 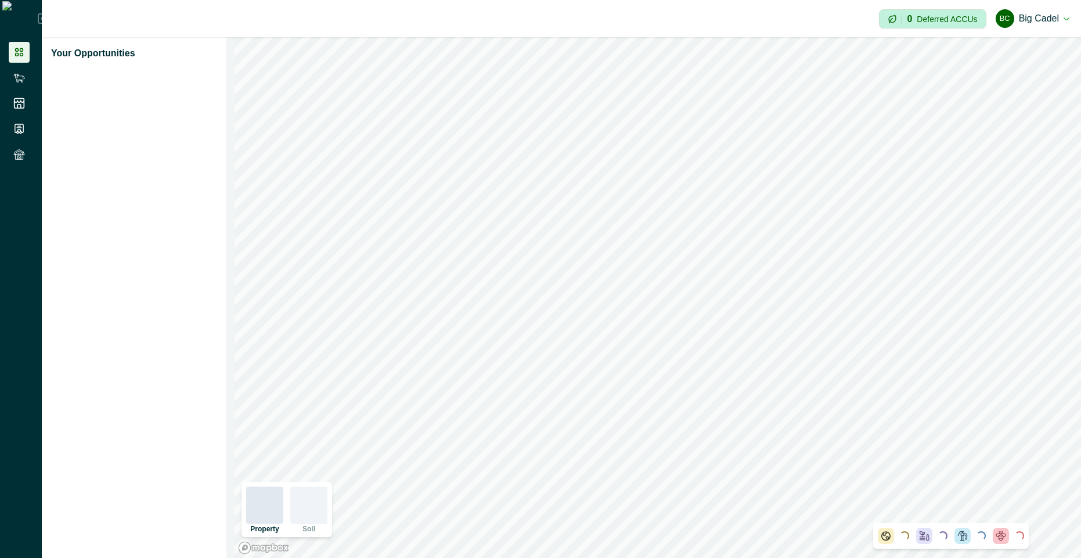 I want to click on p: 0, so click(x=909, y=19).